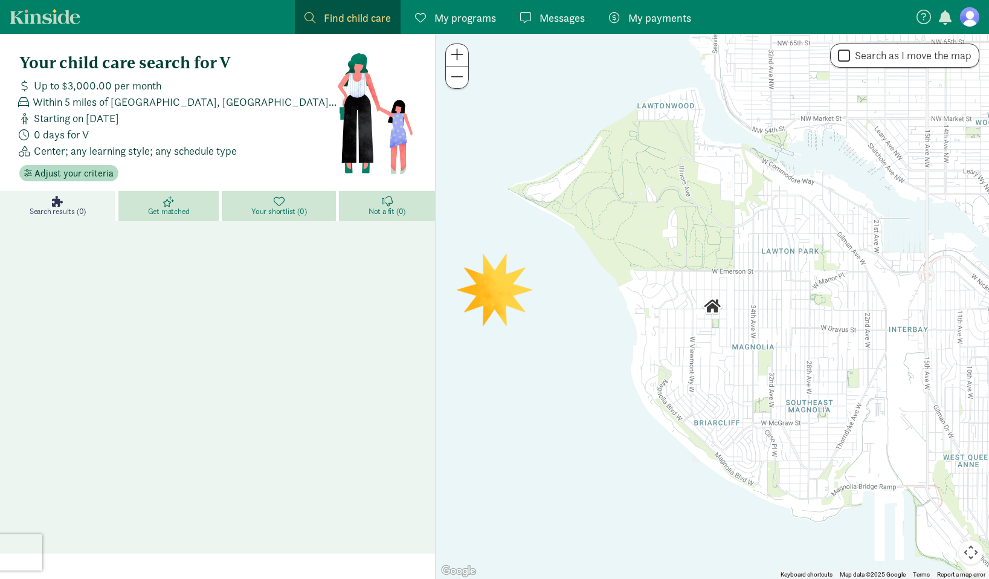 This screenshot has width=989, height=579. I want to click on span: 0 days for V, so click(61, 134).